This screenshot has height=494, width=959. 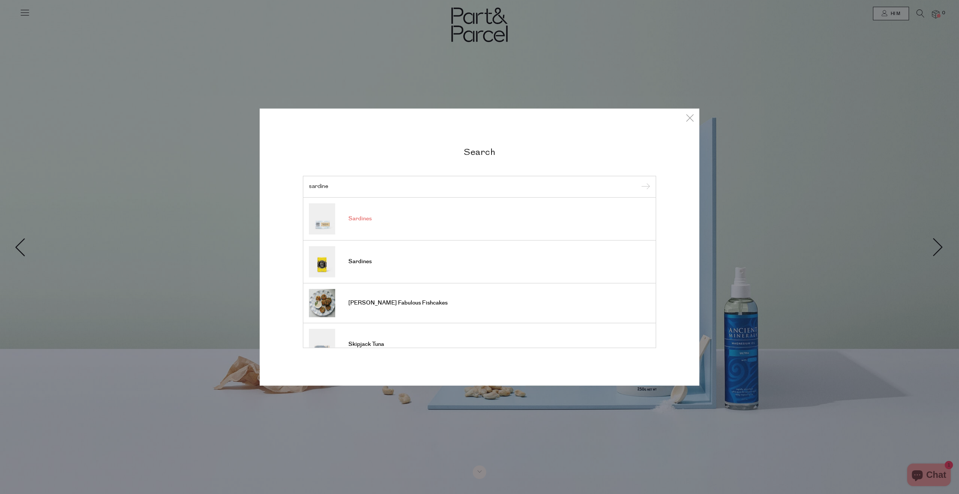 What do you see at coordinates (479, 344) in the screenshot?
I see `a: Skipjack Tuna` at bounding box center [479, 344].